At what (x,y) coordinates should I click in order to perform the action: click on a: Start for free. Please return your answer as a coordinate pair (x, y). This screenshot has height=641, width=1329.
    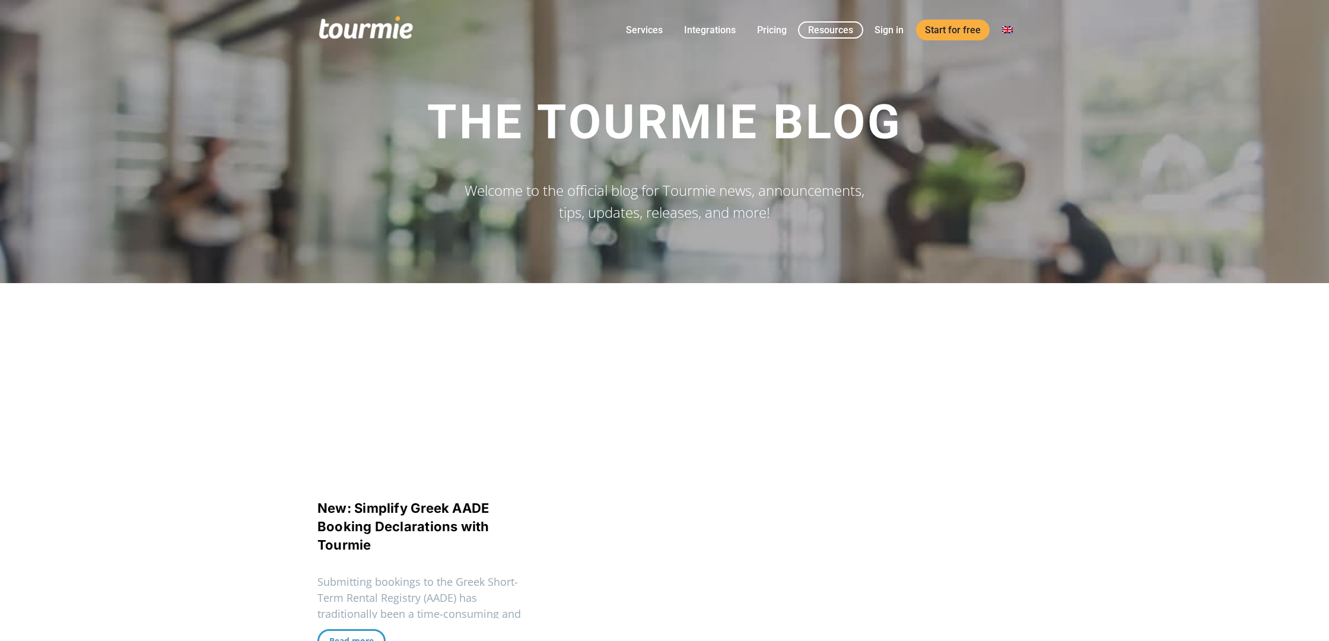
    Looking at the image, I should click on (953, 30).